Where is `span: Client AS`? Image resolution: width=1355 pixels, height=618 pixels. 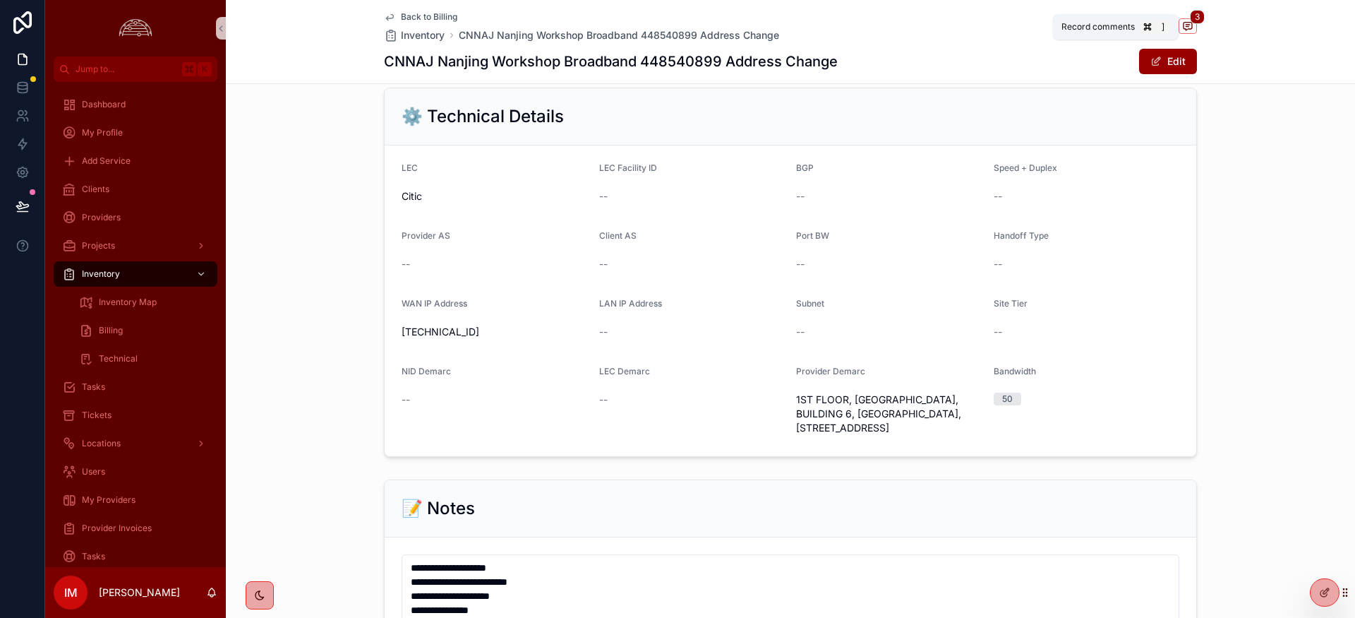
span: Client AS is located at coordinates (618, 235).